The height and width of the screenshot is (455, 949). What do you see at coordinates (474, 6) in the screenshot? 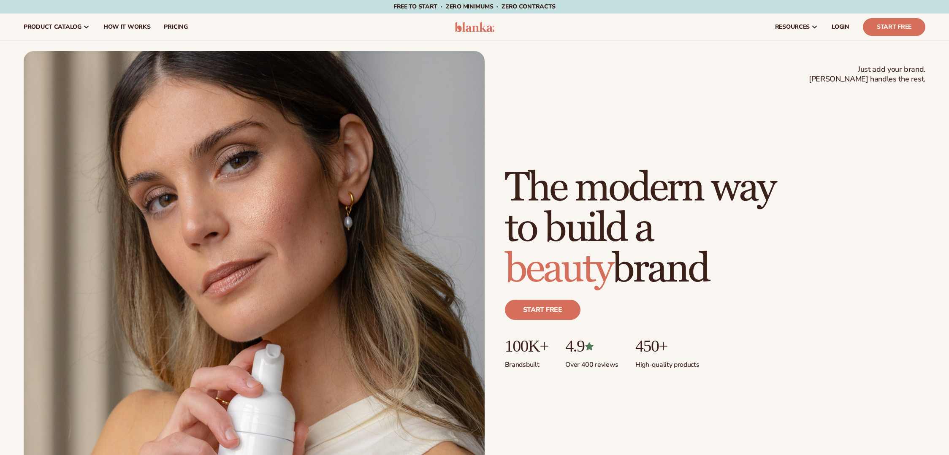
I see `span: Free to start · ZERO minimums · ZERO contracts` at bounding box center [474, 6].